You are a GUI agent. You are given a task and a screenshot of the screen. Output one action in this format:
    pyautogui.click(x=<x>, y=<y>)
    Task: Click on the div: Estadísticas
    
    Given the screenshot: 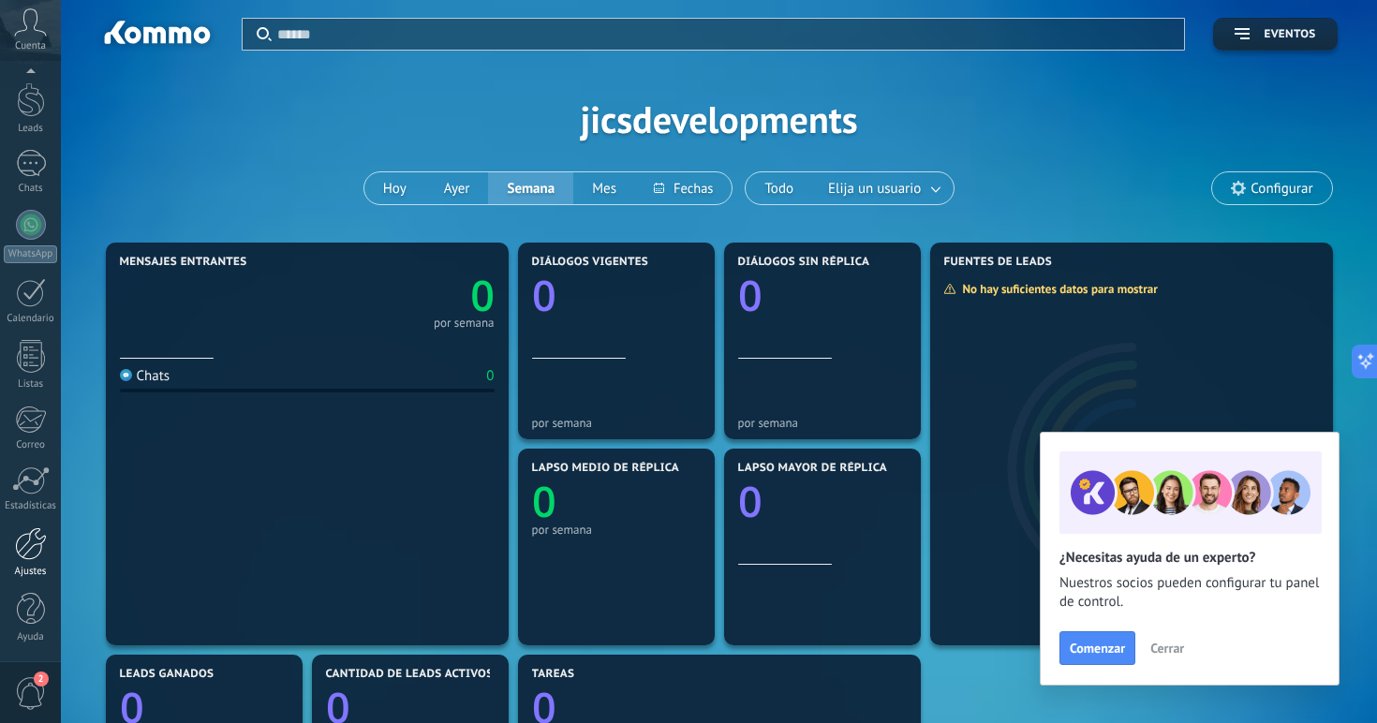 What is the action you would take?
    pyautogui.click(x=31, y=506)
    